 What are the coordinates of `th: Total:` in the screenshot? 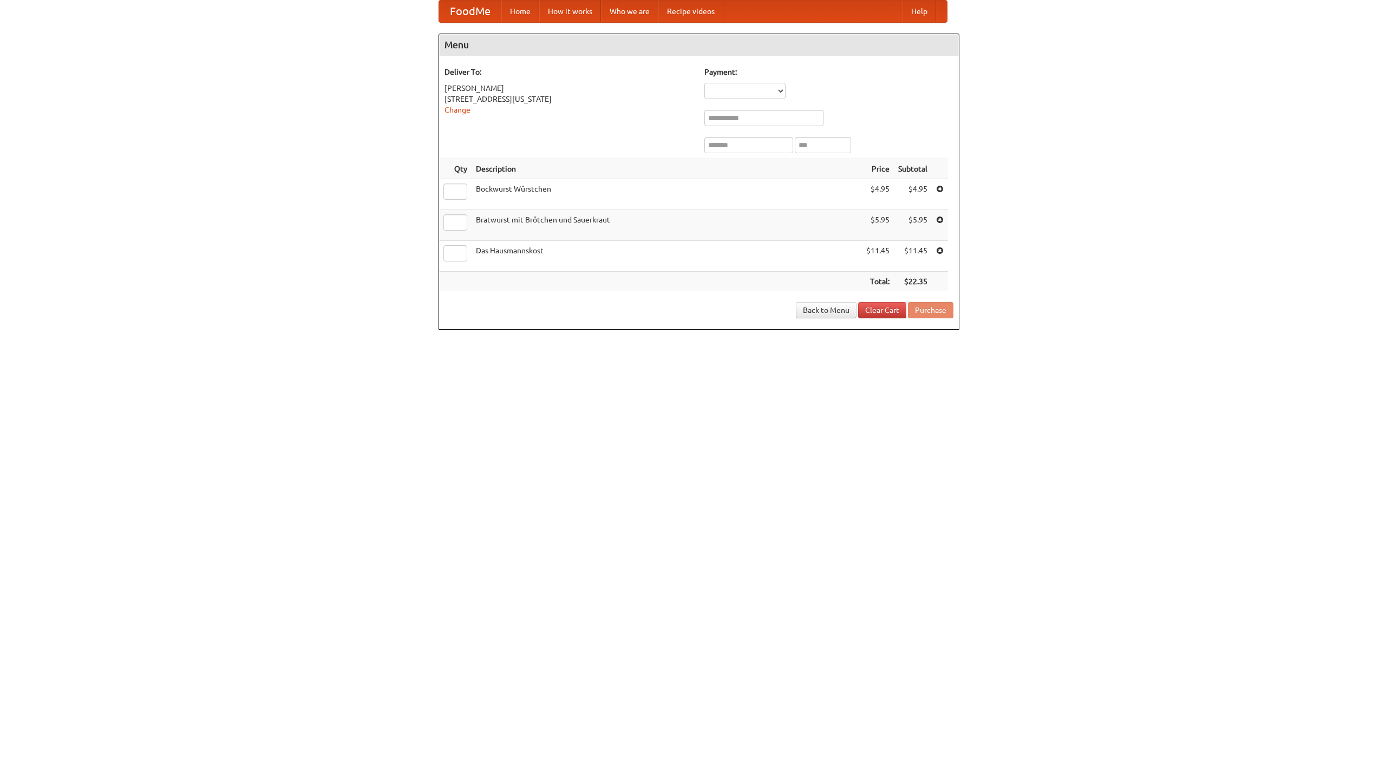 It's located at (878, 282).